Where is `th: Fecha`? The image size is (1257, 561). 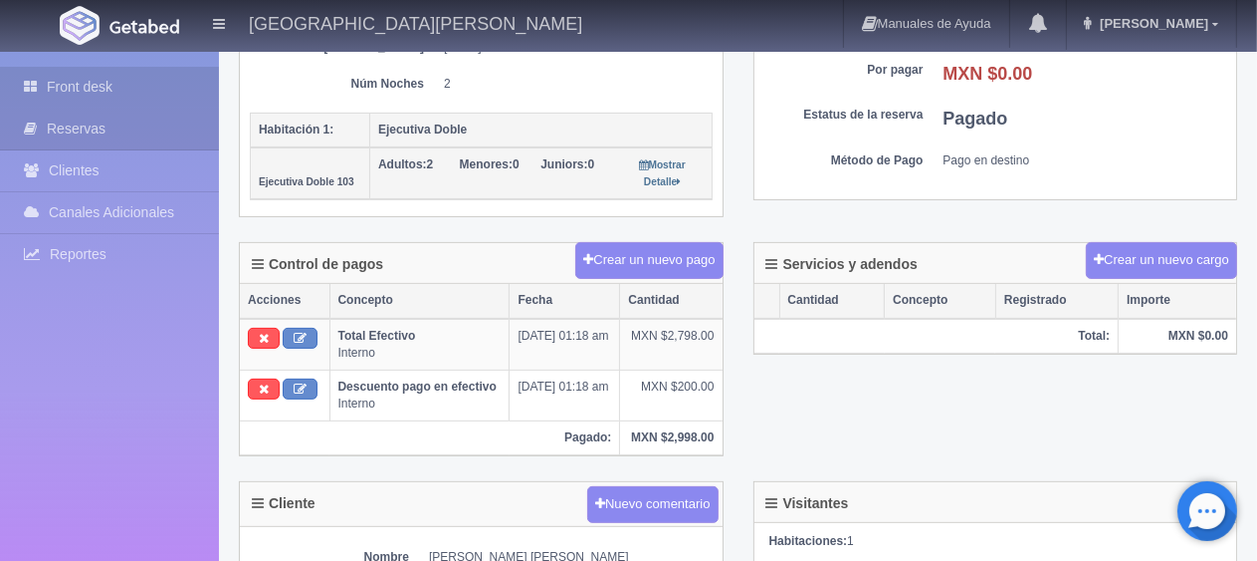
th: Fecha is located at coordinates (565, 301).